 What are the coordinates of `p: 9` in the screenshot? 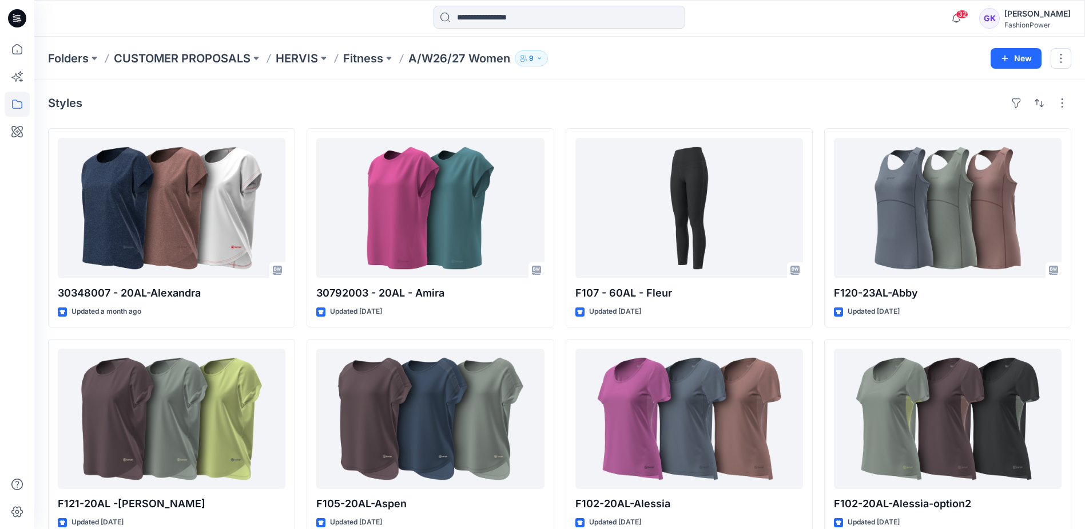 It's located at (531, 58).